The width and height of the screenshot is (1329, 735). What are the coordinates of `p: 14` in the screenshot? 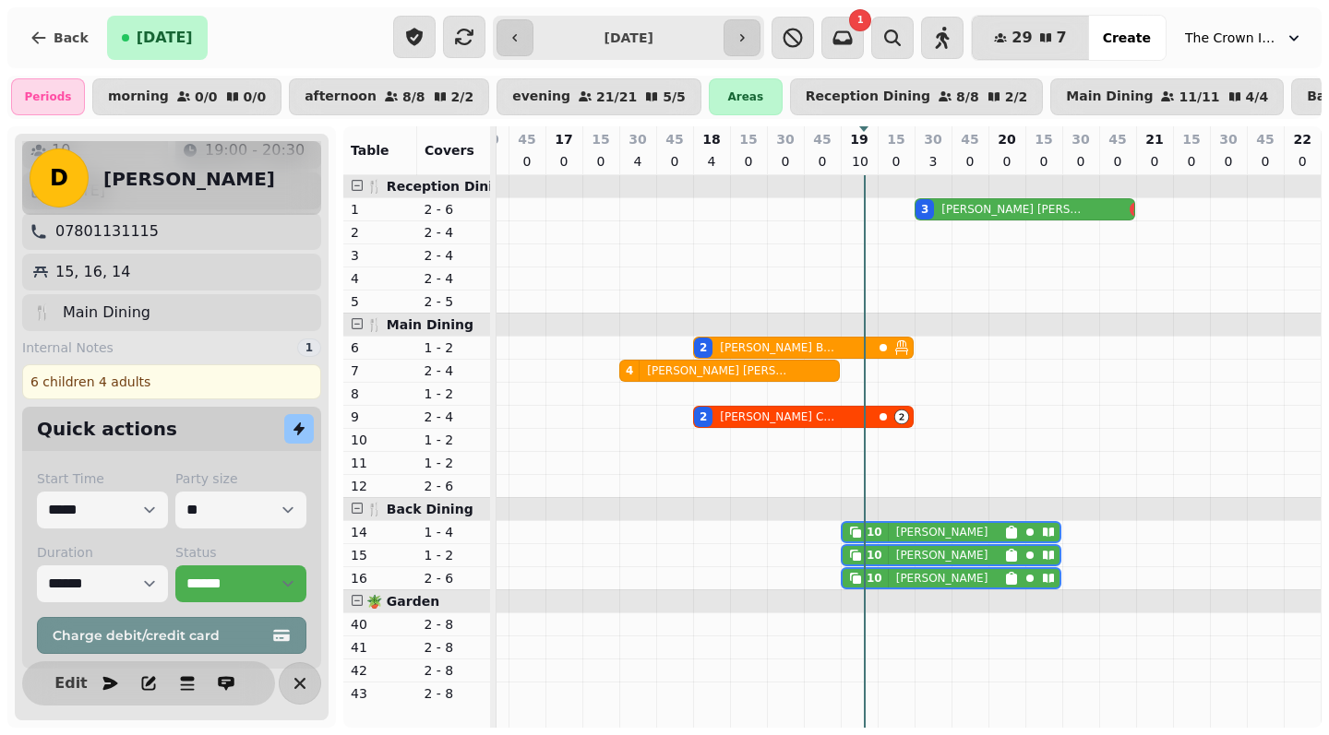 It's located at (380, 532).